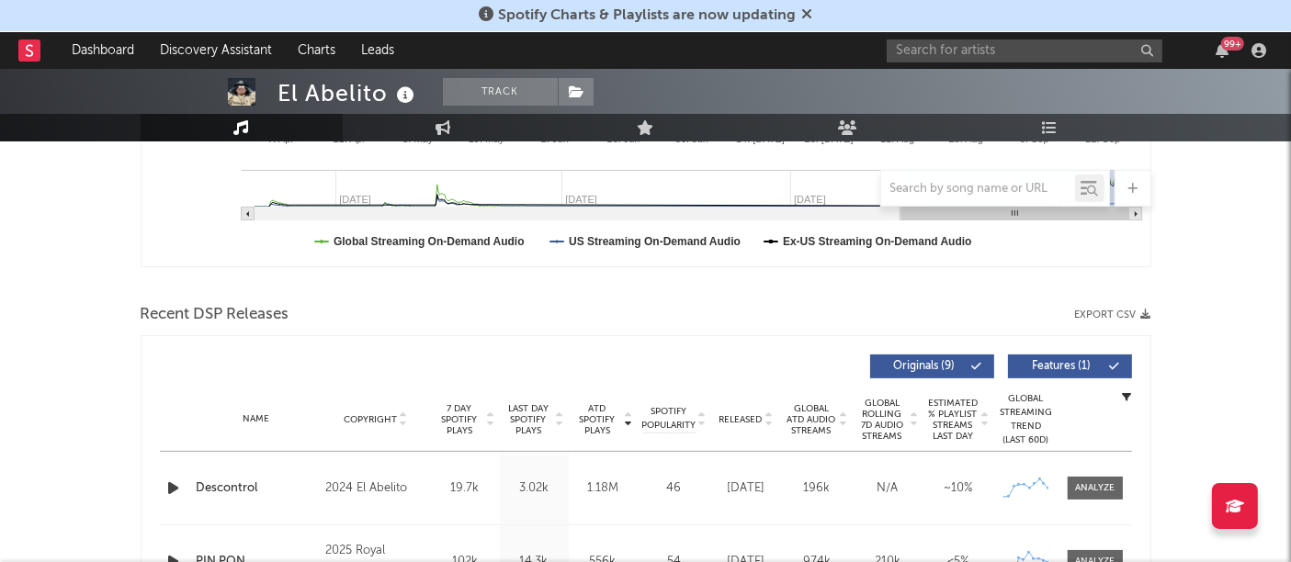 This screenshot has height=562, width=1291. Describe the element at coordinates (465, 489) in the screenshot. I see `div: 19.7k` at that location.